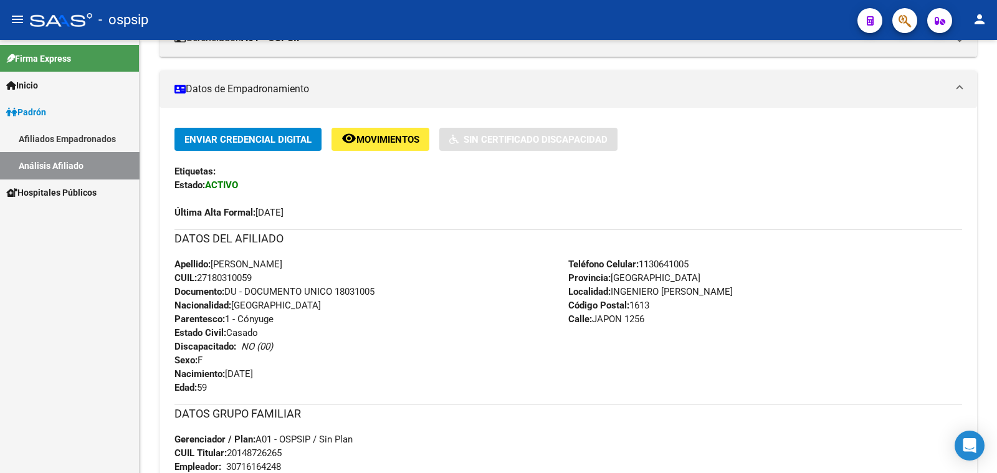  What do you see at coordinates (215, 439) in the screenshot?
I see `strong: Gerenciador / Plan:` at bounding box center [215, 439].